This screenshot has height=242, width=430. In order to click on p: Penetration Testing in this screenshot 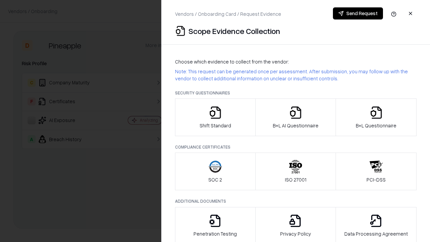, I will do `click(215, 234)`.